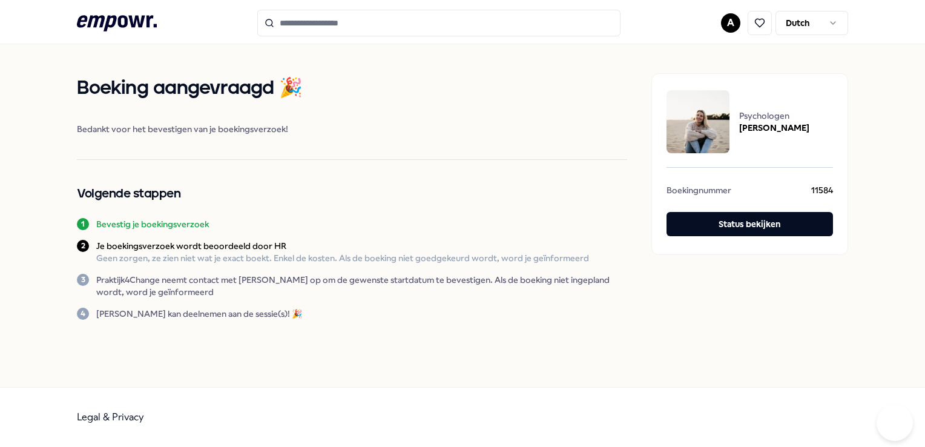 Image resolution: width=925 pixels, height=447 pixels. What do you see at coordinates (343, 258) in the screenshot?
I see `p: Geen zorgen, ze zien niet wat je exact boekt. Enkel de kosten. Als de boeking niet goedgekeurd wo...` at bounding box center [343, 258].